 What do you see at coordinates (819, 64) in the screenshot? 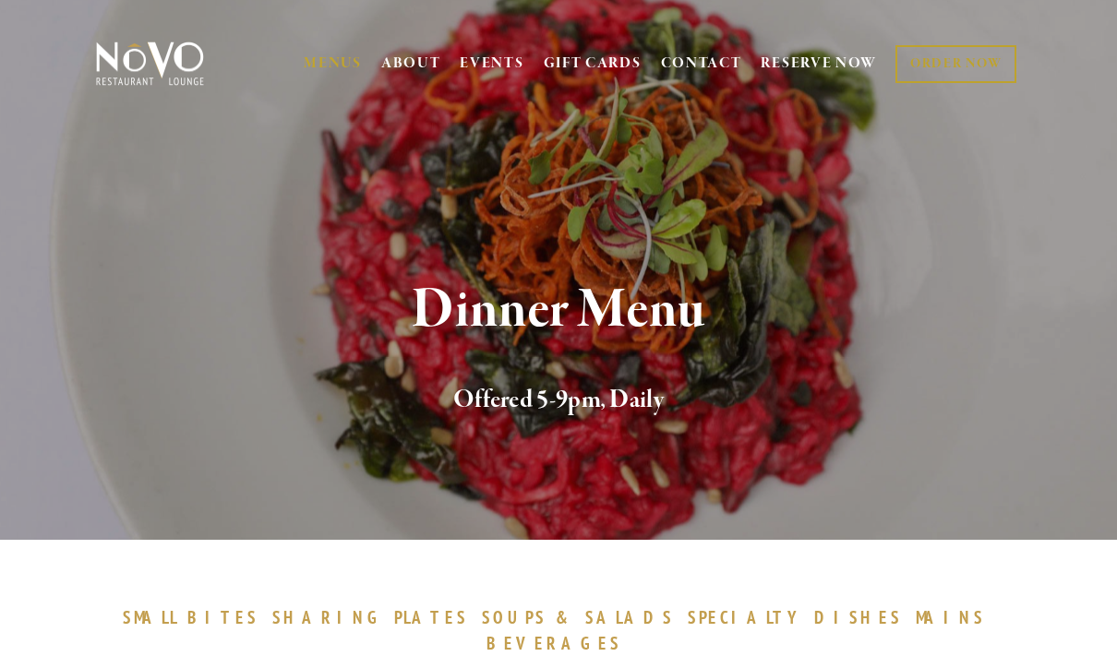
I see `a: RESERVE NOW` at bounding box center [819, 64].